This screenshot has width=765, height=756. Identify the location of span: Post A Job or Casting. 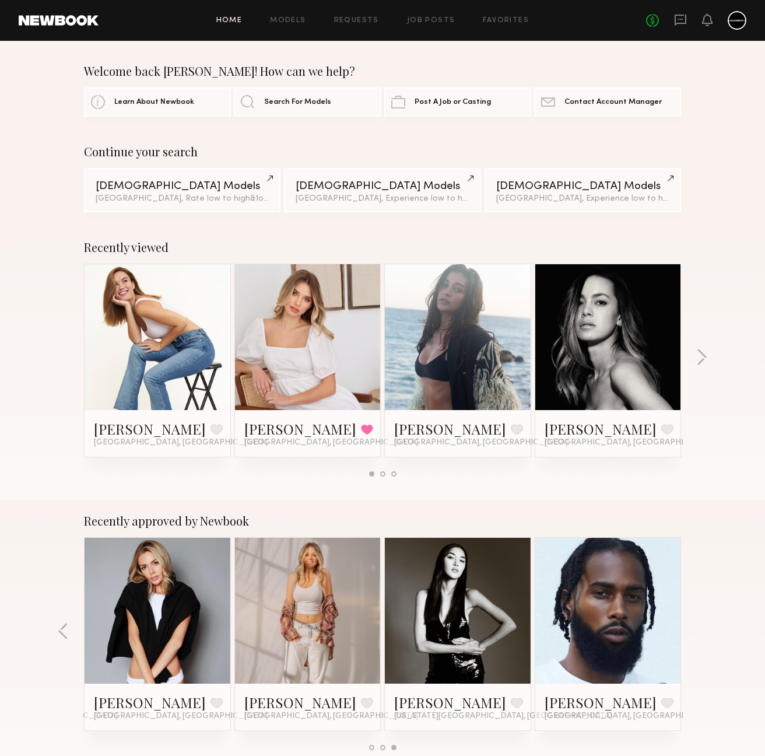
(453, 102).